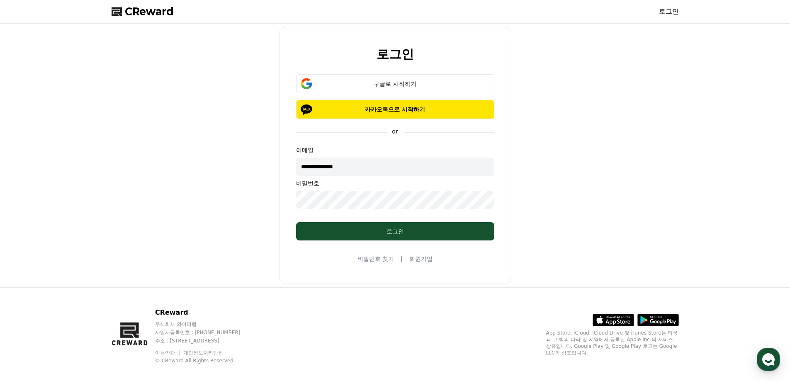 The width and height of the screenshot is (790, 381). What do you see at coordinates (168, 353) in the screenshot?
I see `a: 이용약관` at bounding box center [168, 353].